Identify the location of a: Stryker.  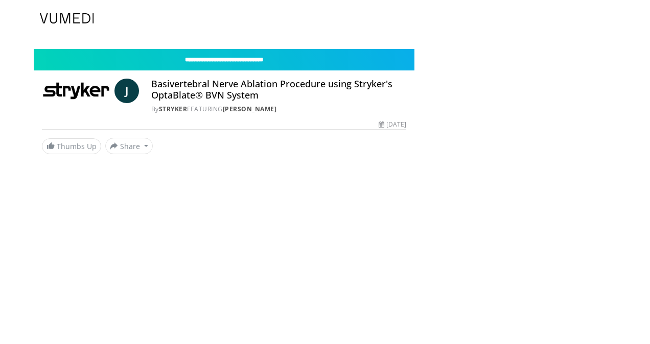
(173, 109).